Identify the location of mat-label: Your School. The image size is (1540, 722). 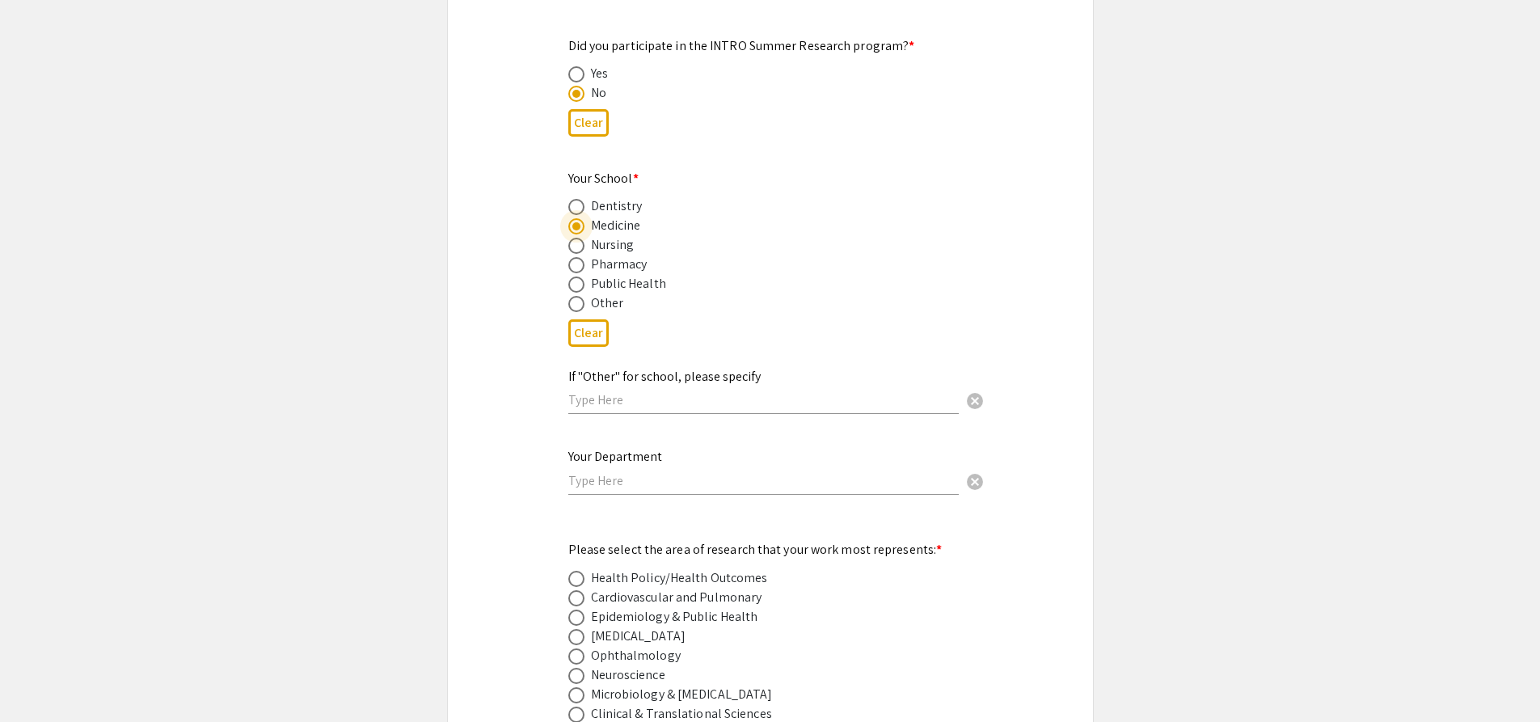
(603, 178).